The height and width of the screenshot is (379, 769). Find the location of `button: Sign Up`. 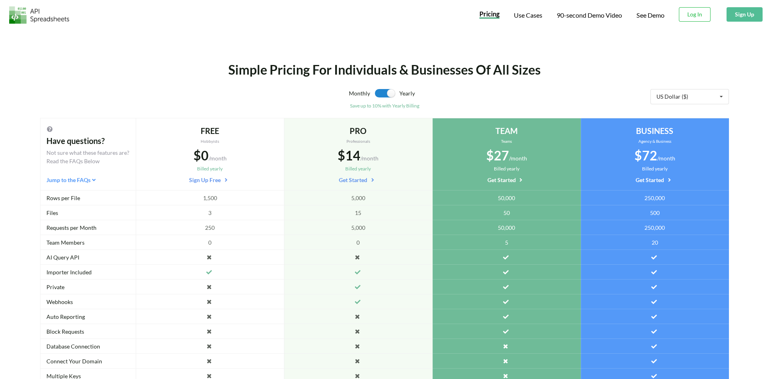

button: Sign Up is located at coordinates (745, 14).